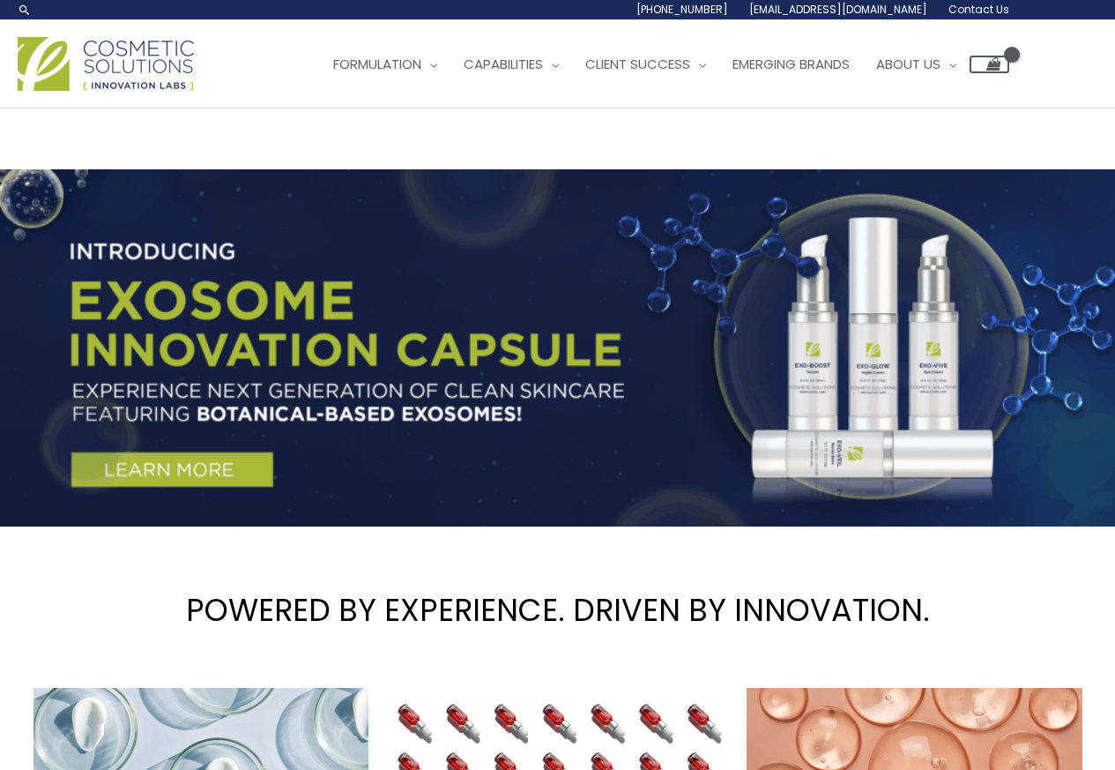 This screenshot has width=1115, height=770. Describe the element at coordinates (908, 63) in the screenshot. I see `span: About Us` at that location.